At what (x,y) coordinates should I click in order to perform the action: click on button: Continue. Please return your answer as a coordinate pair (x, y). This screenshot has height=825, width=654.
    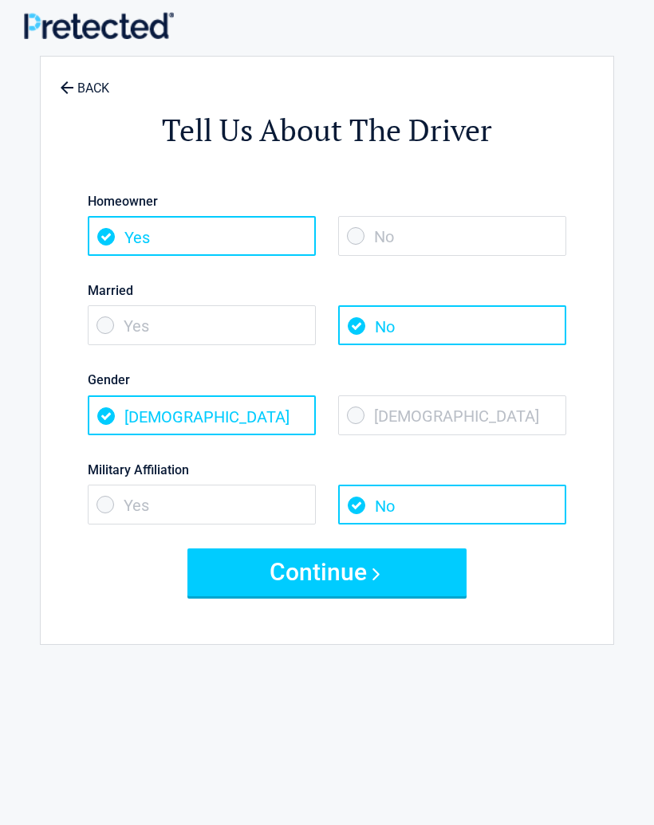
    Looking at the image, I should click on (327, 572).